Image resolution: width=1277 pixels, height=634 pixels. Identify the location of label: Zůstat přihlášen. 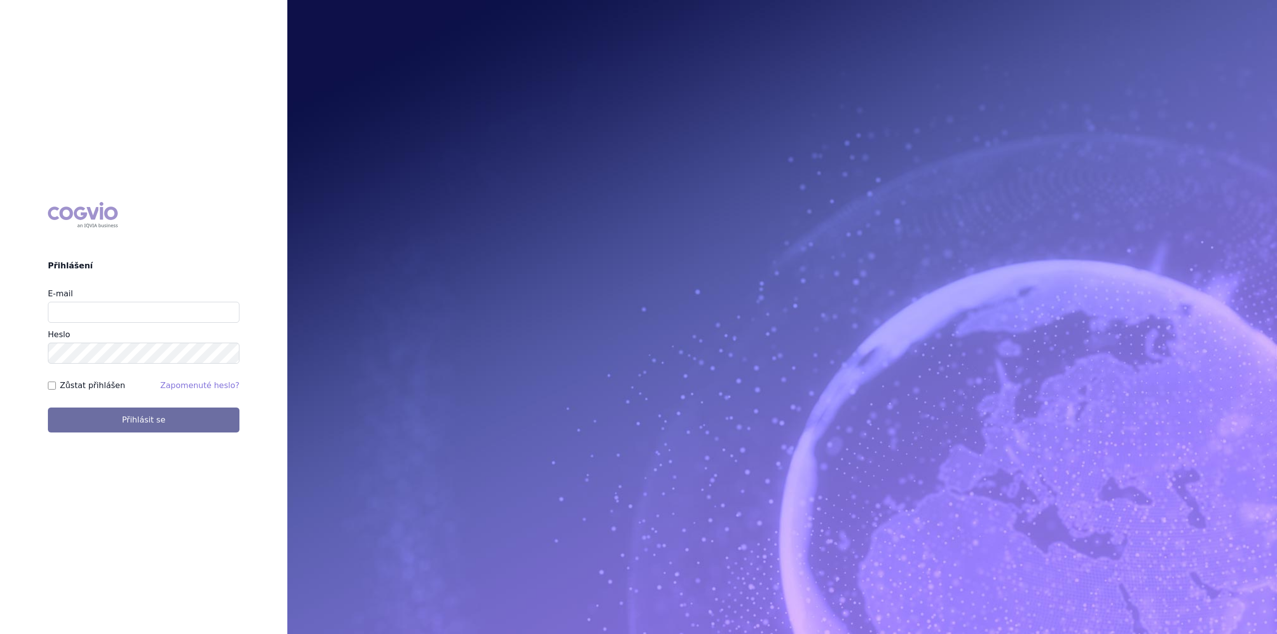
(92, 386).